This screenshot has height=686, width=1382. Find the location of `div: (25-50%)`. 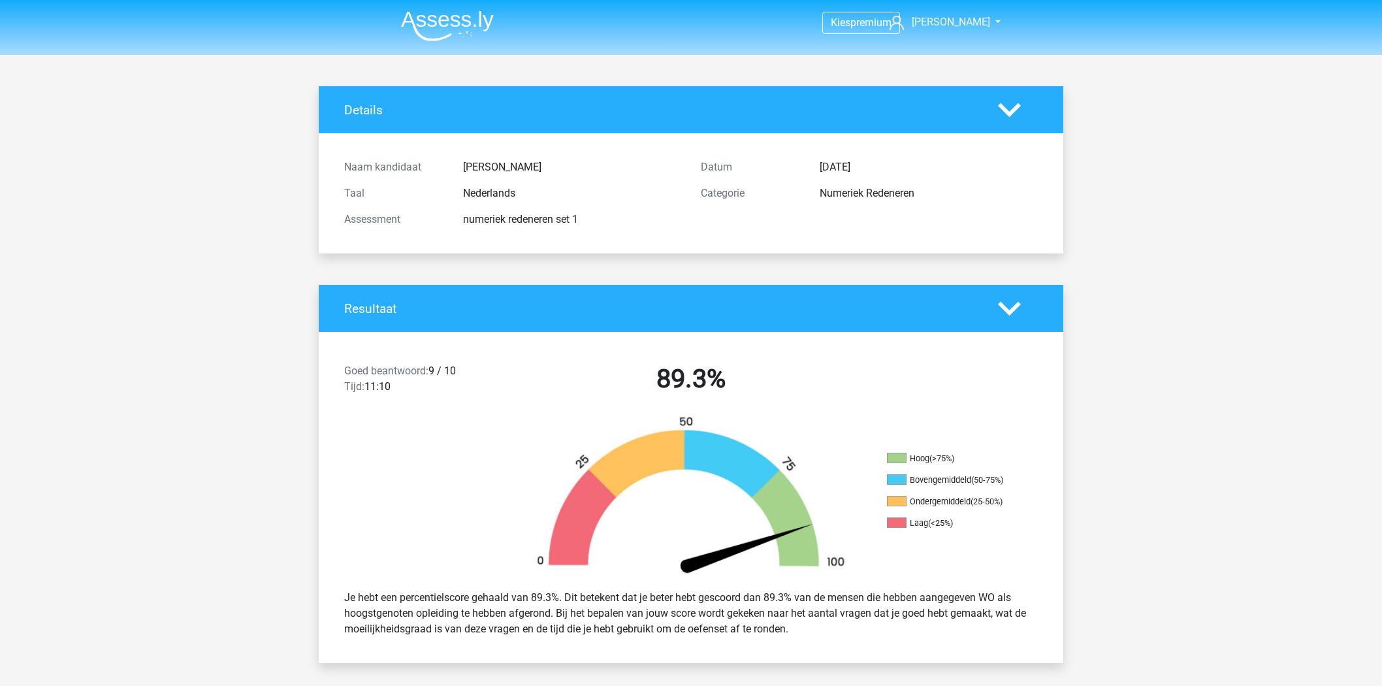

div: (25-50%) is located at coordinates (986, 501).